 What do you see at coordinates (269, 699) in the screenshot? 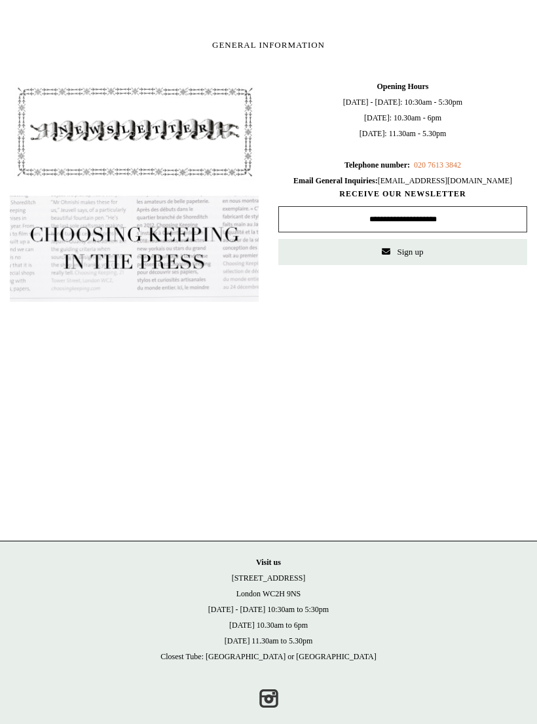
I see `a: Instagram` at bounding box center [269, 699].